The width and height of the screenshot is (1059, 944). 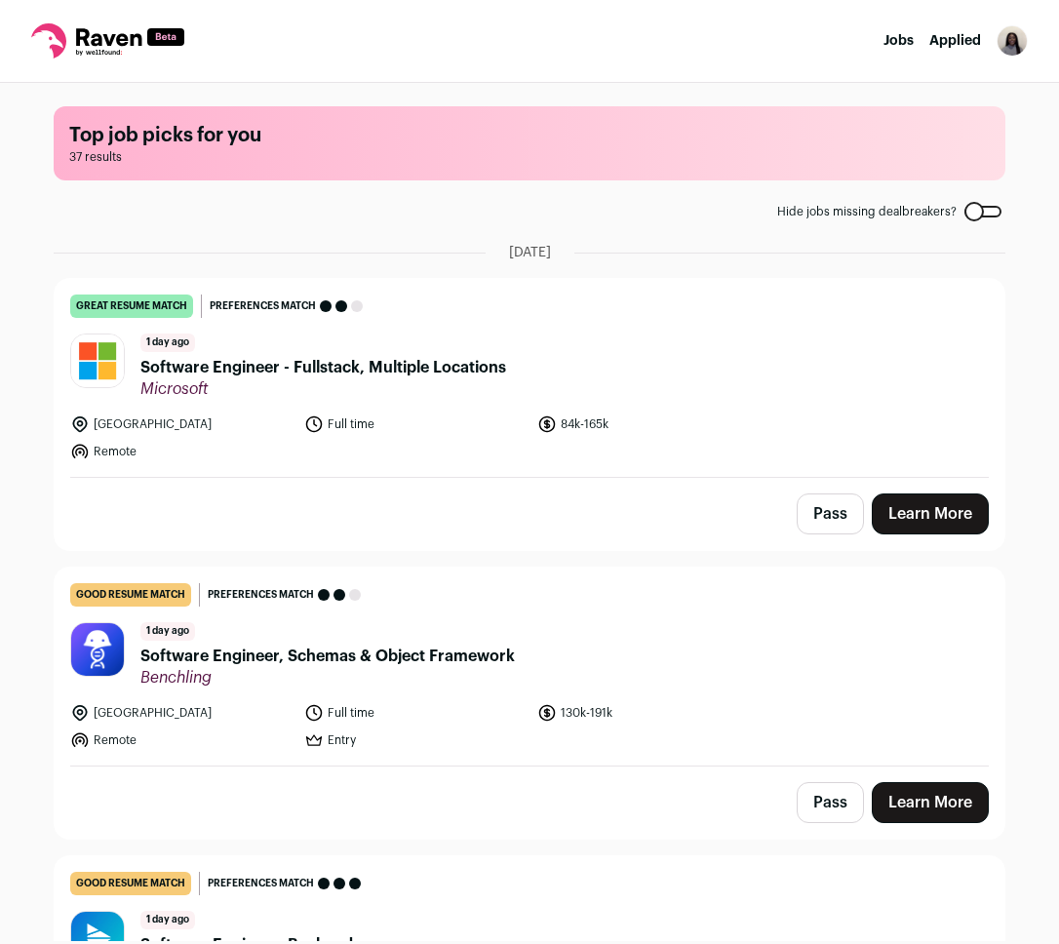 I want to click on span: Software Engineer - Fullstack, Multiple Locations, so click(x=323, y=368).